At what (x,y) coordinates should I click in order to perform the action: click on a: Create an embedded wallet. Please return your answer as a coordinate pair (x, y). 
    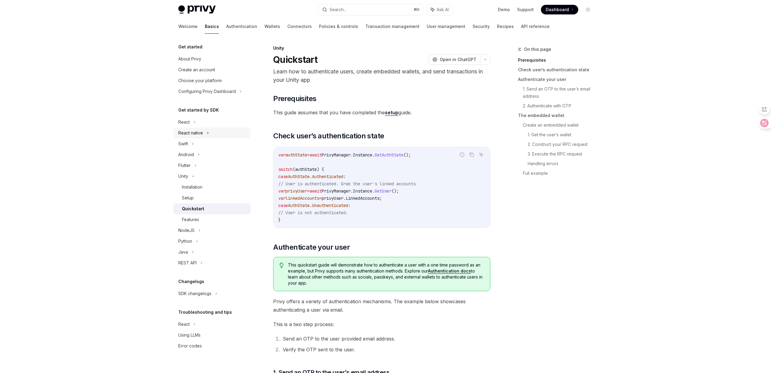
    Looking at the image, I should click on (560, 125).